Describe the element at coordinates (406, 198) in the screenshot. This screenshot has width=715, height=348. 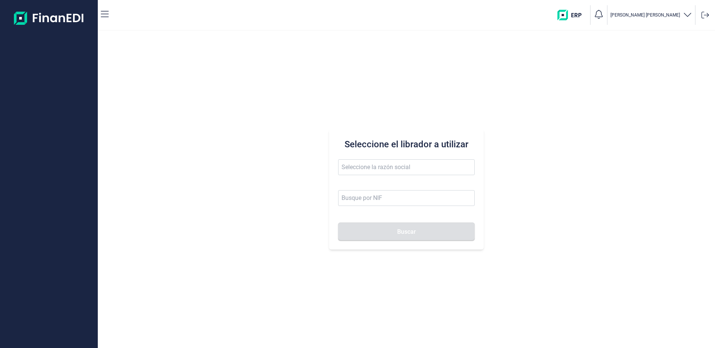
I see `input: Busque por NIF` at that location.